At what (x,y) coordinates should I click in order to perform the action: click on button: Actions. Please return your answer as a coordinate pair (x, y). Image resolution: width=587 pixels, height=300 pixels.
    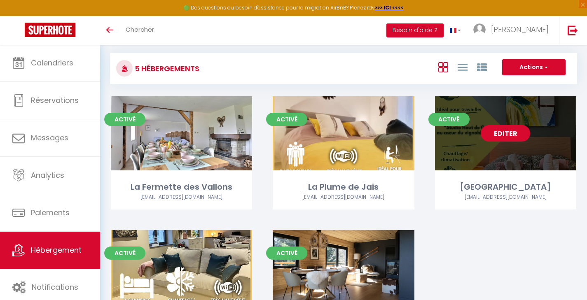
    Looking at the image, I should click on (534, 68).